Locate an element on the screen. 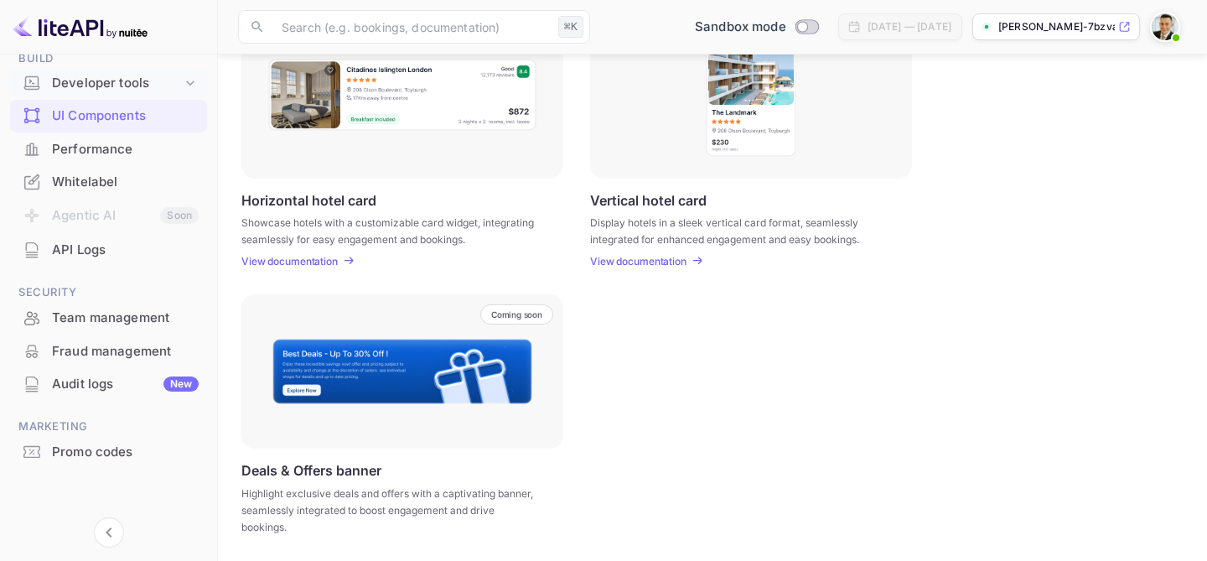 The image size is (1207, 561). img: LiteAPI logo is located at coordinates (80, 27).